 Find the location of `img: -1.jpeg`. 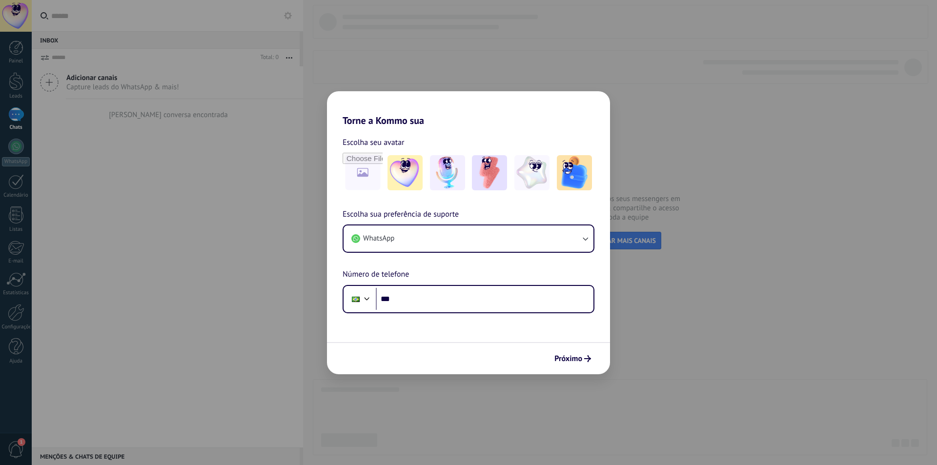

img: -1.jpeg is located at coordinates (405, 173).